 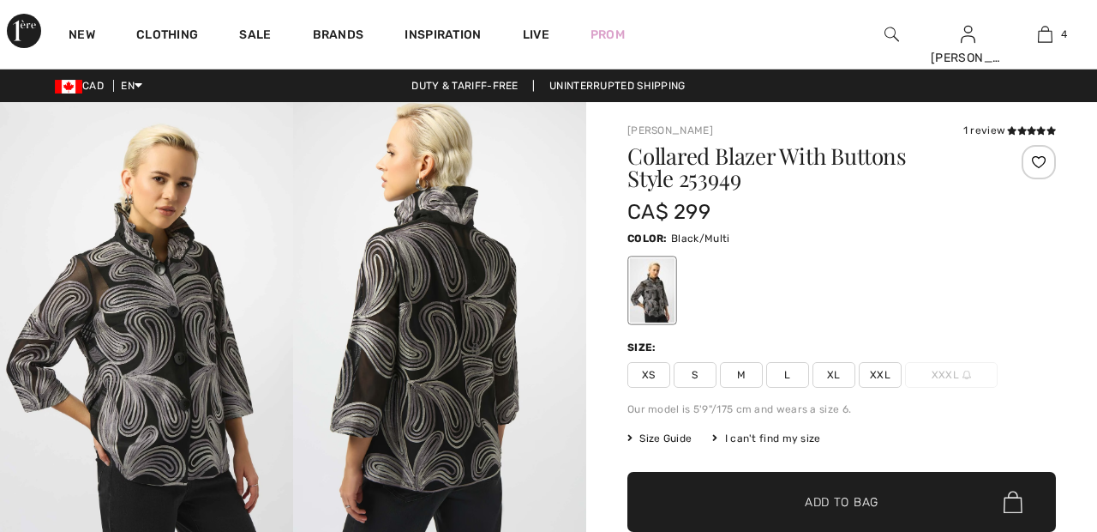 I want to click on img: ring-m.svg, so click(x=967, y=375).